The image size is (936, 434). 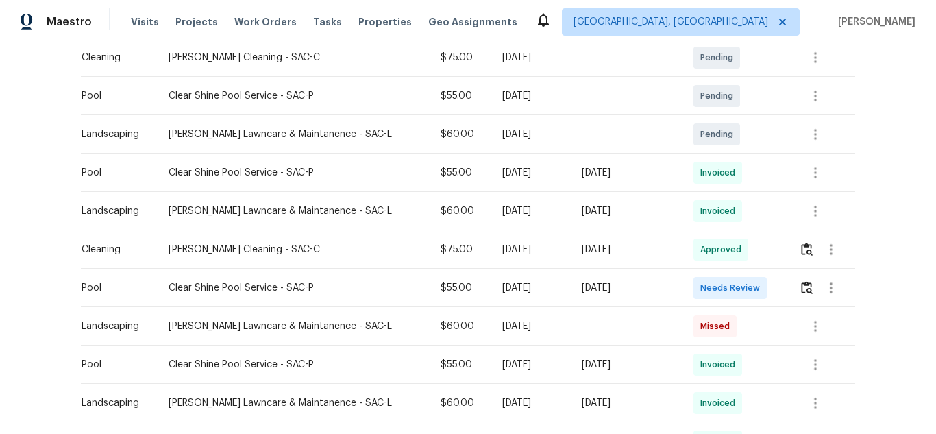 I want to click on span: Properties, so click(x=385, y=22).